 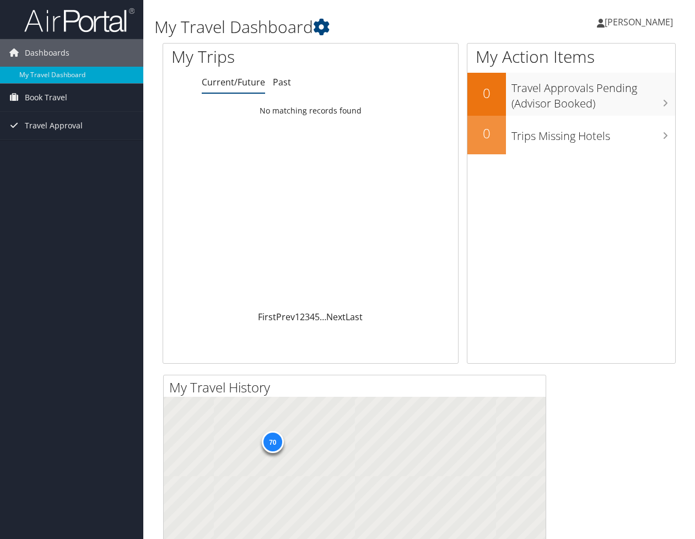 I want to click on a: 3, so click(x=307, y=317).